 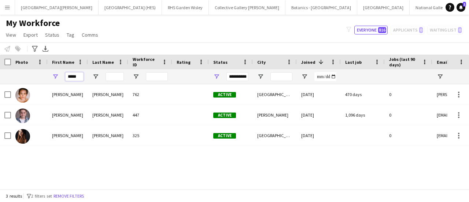 I want to click on span: Jobs (last 90 days), so click(x=404, y=62).